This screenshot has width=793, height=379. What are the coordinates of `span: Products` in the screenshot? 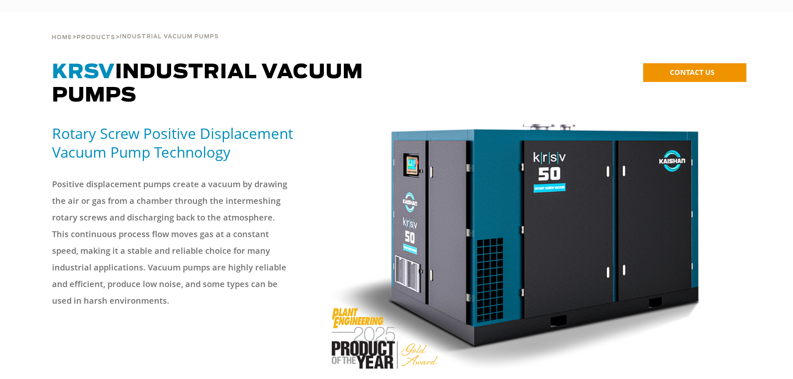 It's located at (96, 37).